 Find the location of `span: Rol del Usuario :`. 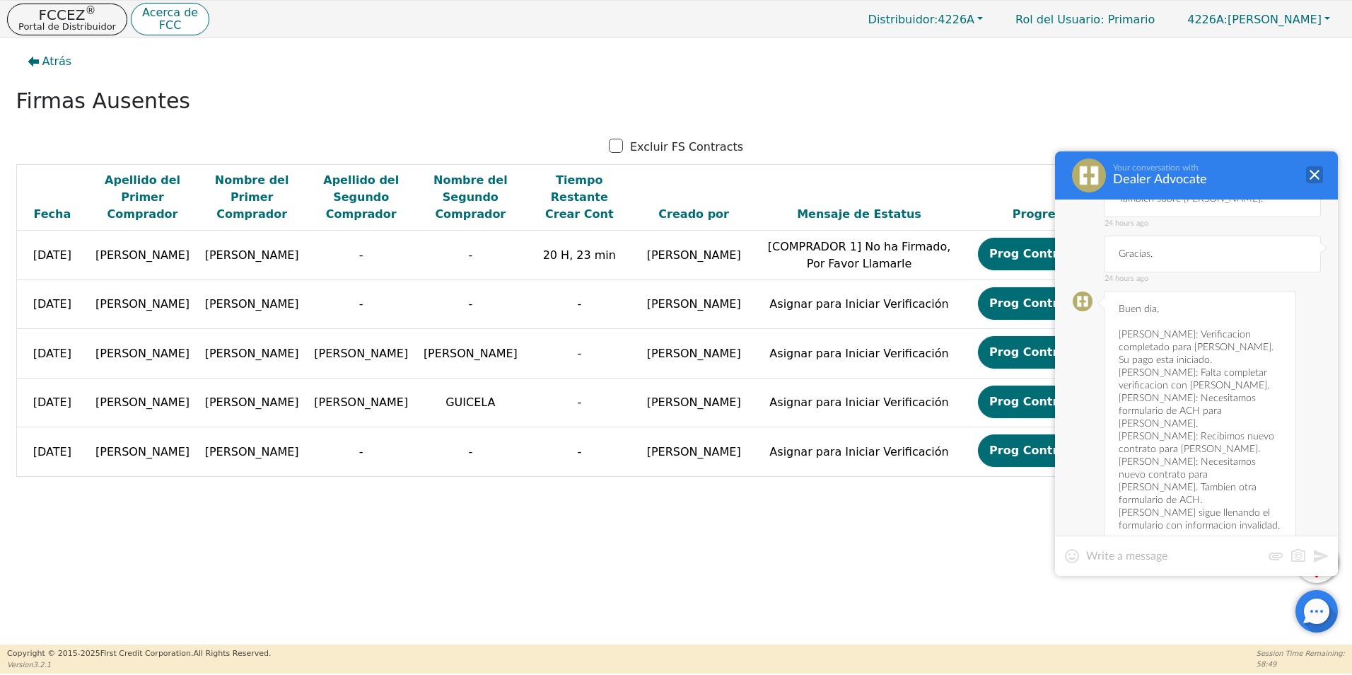

span: Rol del Usuario : is located at coordinates (1059, 19).